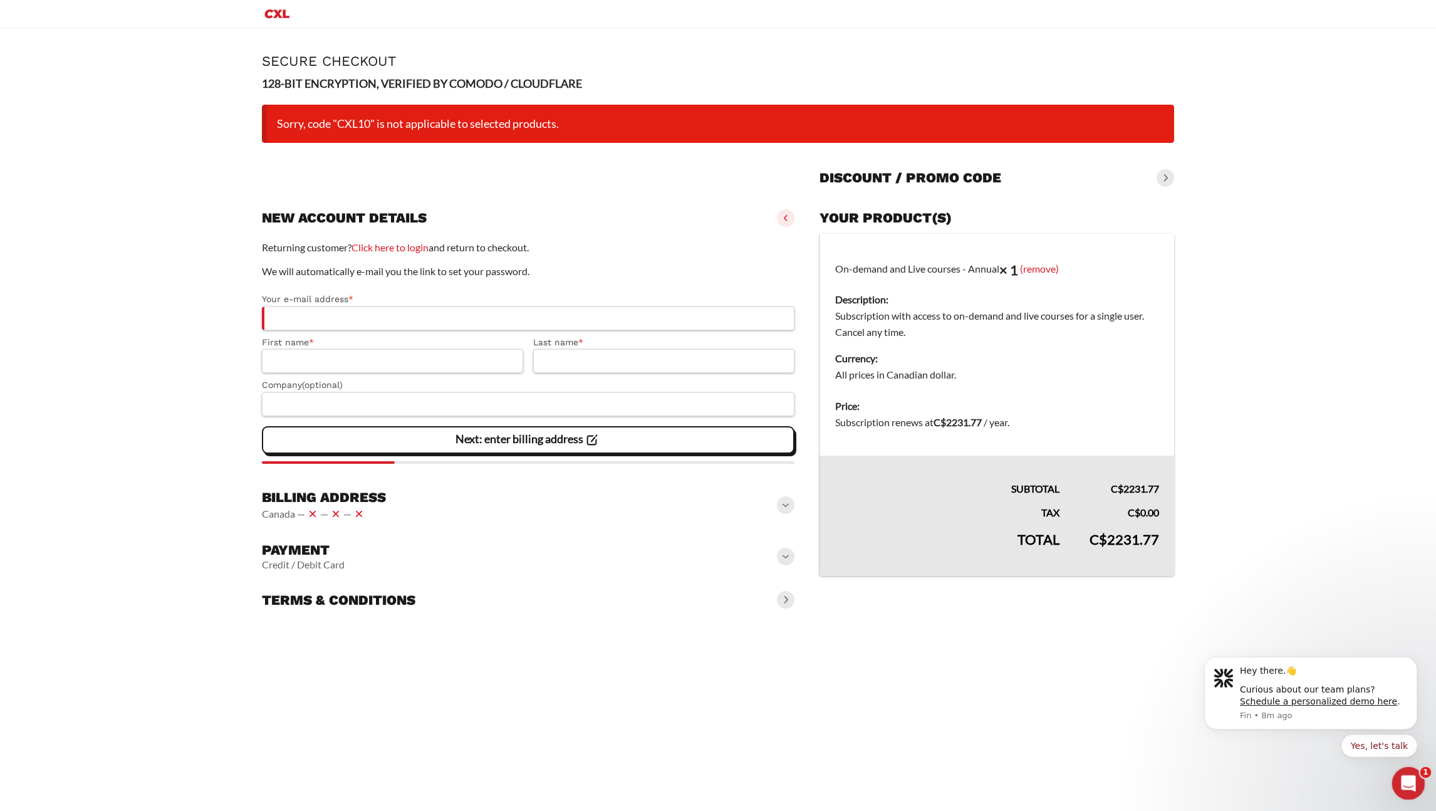 The image size is (1436, 811). Describe the element at coordinates (390, 247) in the screenshot. I see `a: Click here to login` at that location.